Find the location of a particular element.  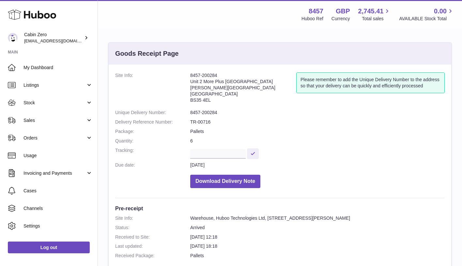

div: Huboo Ref is located at coordinates (312, 19).